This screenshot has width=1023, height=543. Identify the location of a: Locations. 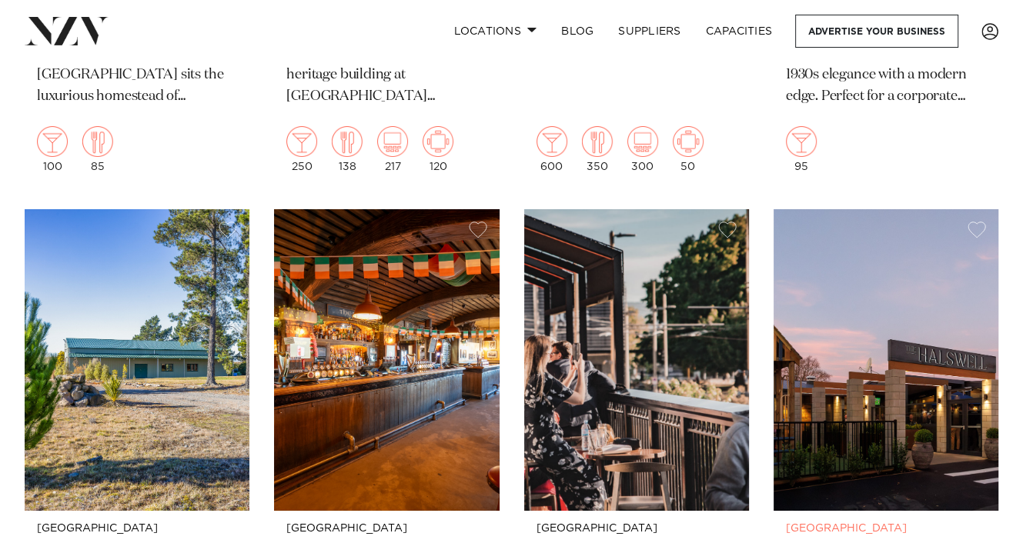
(495, 31).